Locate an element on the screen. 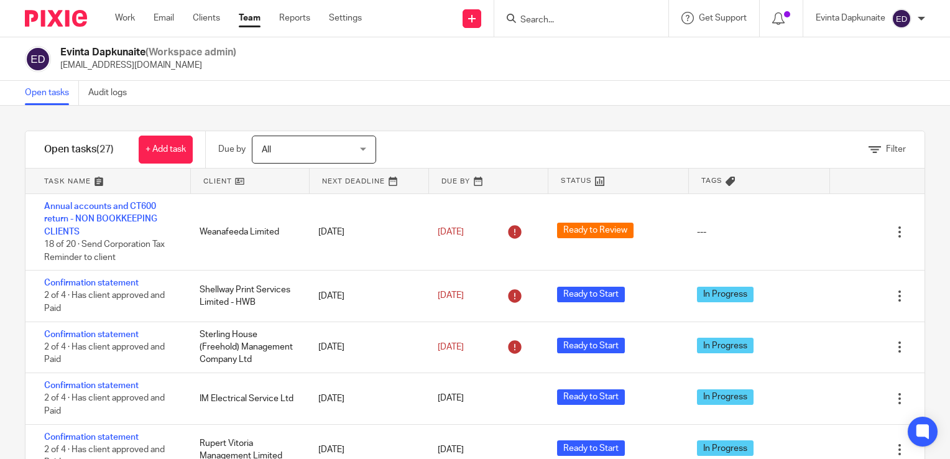 The width and height of the screenshot is (950, 459). a: Settings is located at coordinates (345, 18).